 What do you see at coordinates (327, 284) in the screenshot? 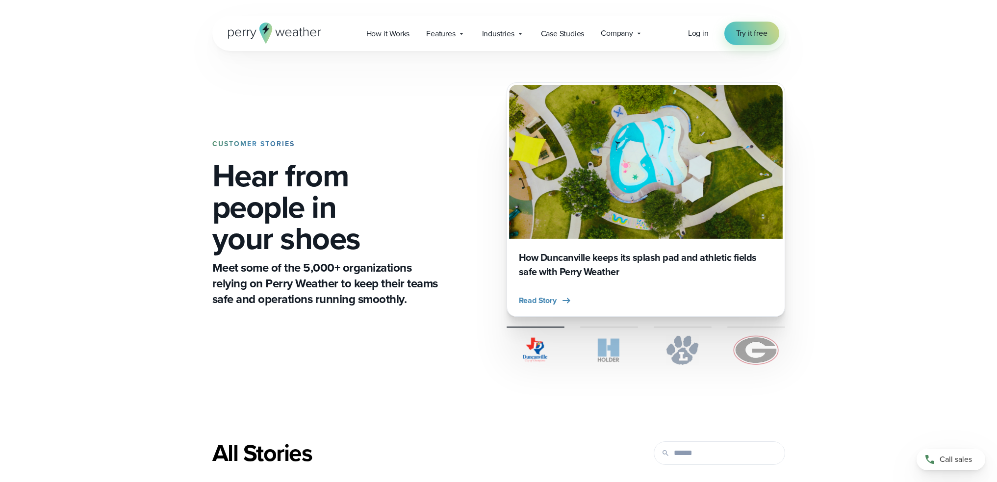
I see `p: Meet some of the 5,000+ organizations relying on Perry Weather to keep their teams safe and opera...` at bounding box center [327, 284].